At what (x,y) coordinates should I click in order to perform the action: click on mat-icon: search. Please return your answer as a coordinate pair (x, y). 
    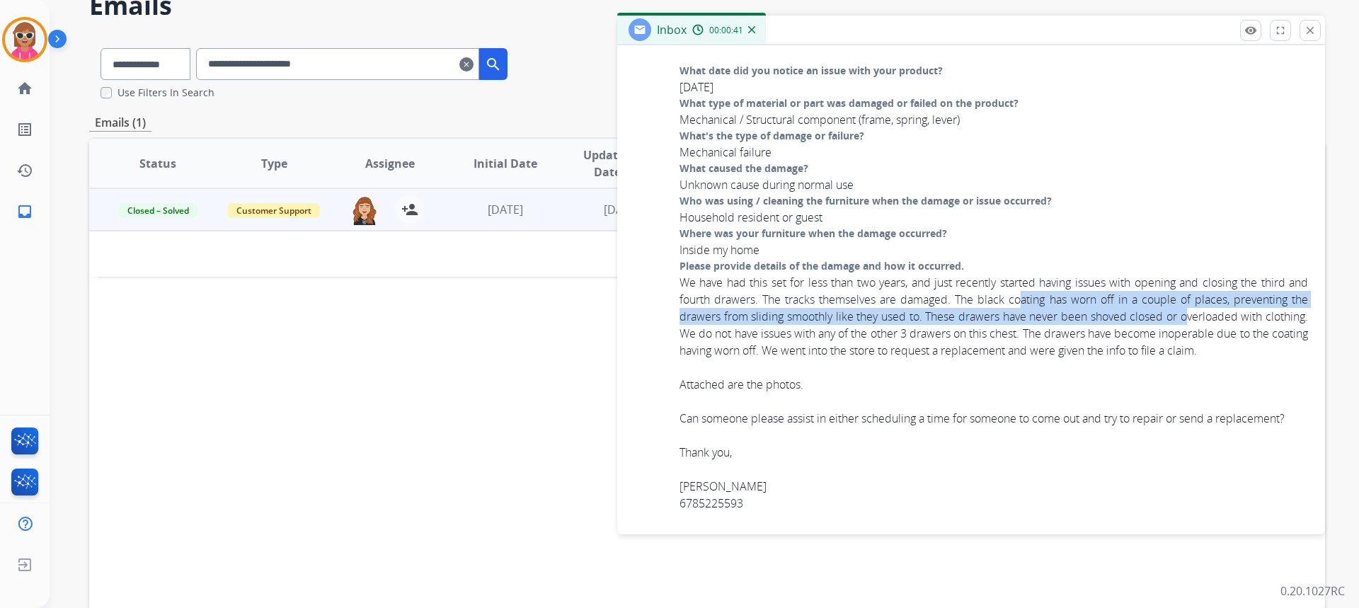
    Looking at the image, I should click on (493, 64).